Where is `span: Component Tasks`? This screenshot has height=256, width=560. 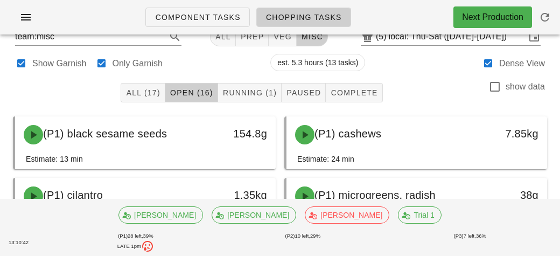 span: Component Tasks is located at coordinates (197, 17).